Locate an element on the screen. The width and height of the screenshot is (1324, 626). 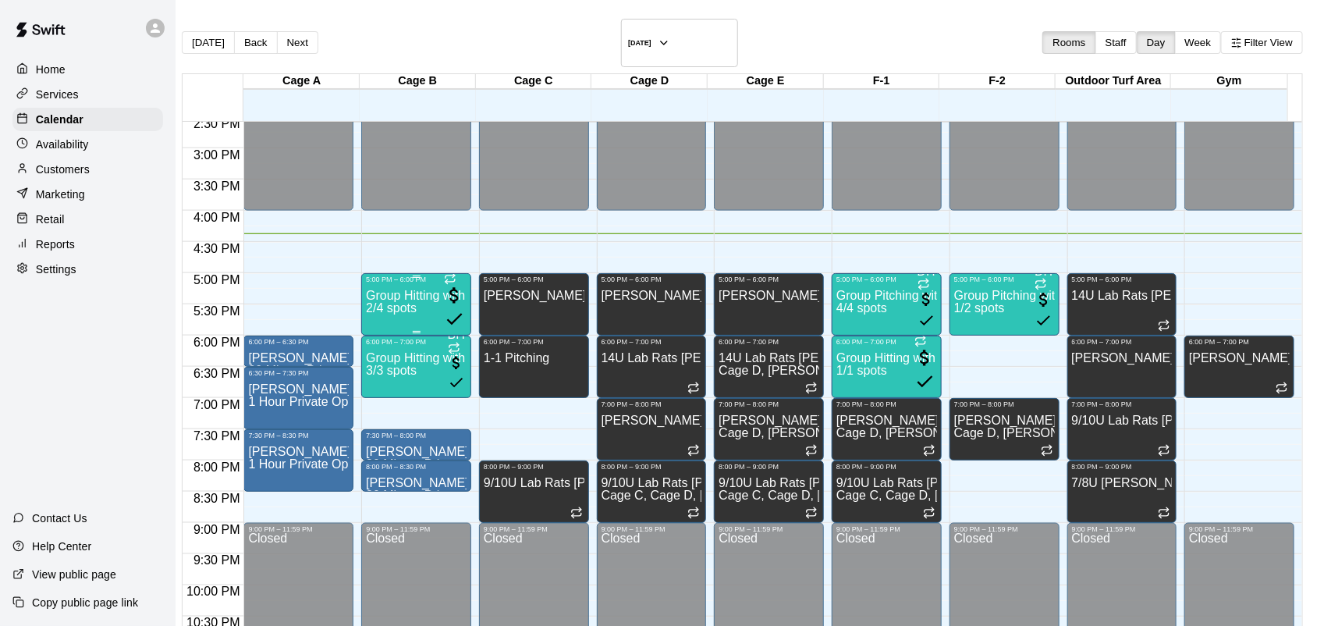
div: Cage B is located at coordinates (417, 81).